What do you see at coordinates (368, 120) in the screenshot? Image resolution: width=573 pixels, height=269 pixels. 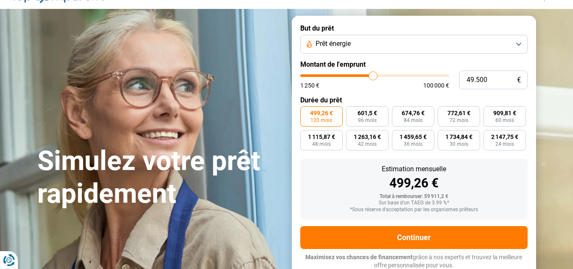 I see `span: 96 mois` at bounding box center [368, 120].